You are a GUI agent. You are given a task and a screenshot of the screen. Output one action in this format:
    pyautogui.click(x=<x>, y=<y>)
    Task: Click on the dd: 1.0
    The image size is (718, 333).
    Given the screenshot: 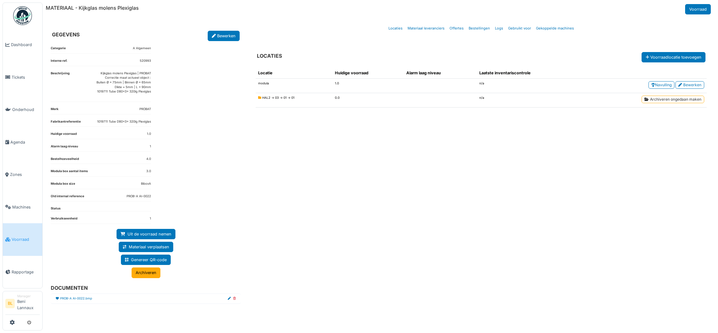 What is the action you would take?
    pyautogui.click(x=149, y=134)
    